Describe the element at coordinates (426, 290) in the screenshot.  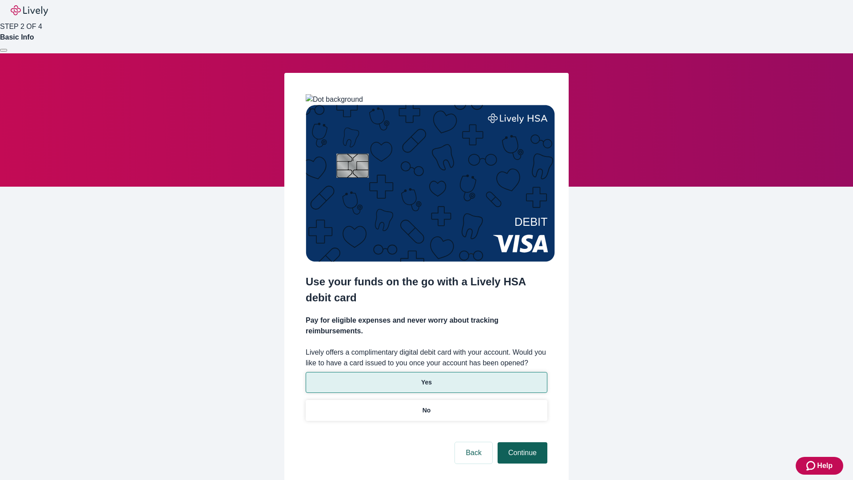
I see `h2: Use your funds on the go with a Lively HSA debit card` at that location.